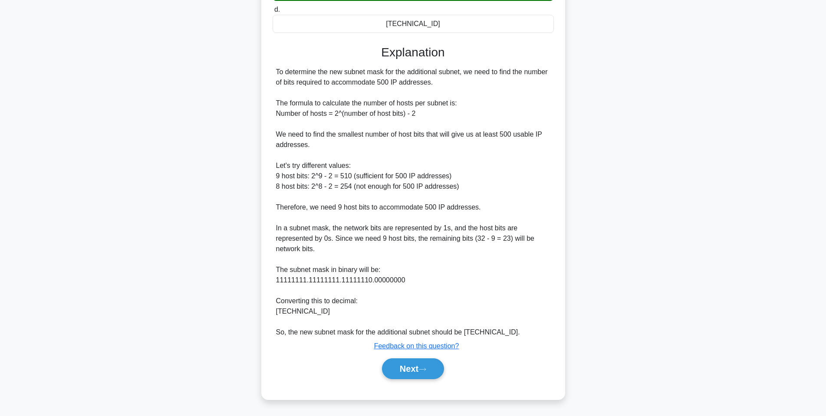  I want to click on a: Feedback on this question?, so click(417, 346).